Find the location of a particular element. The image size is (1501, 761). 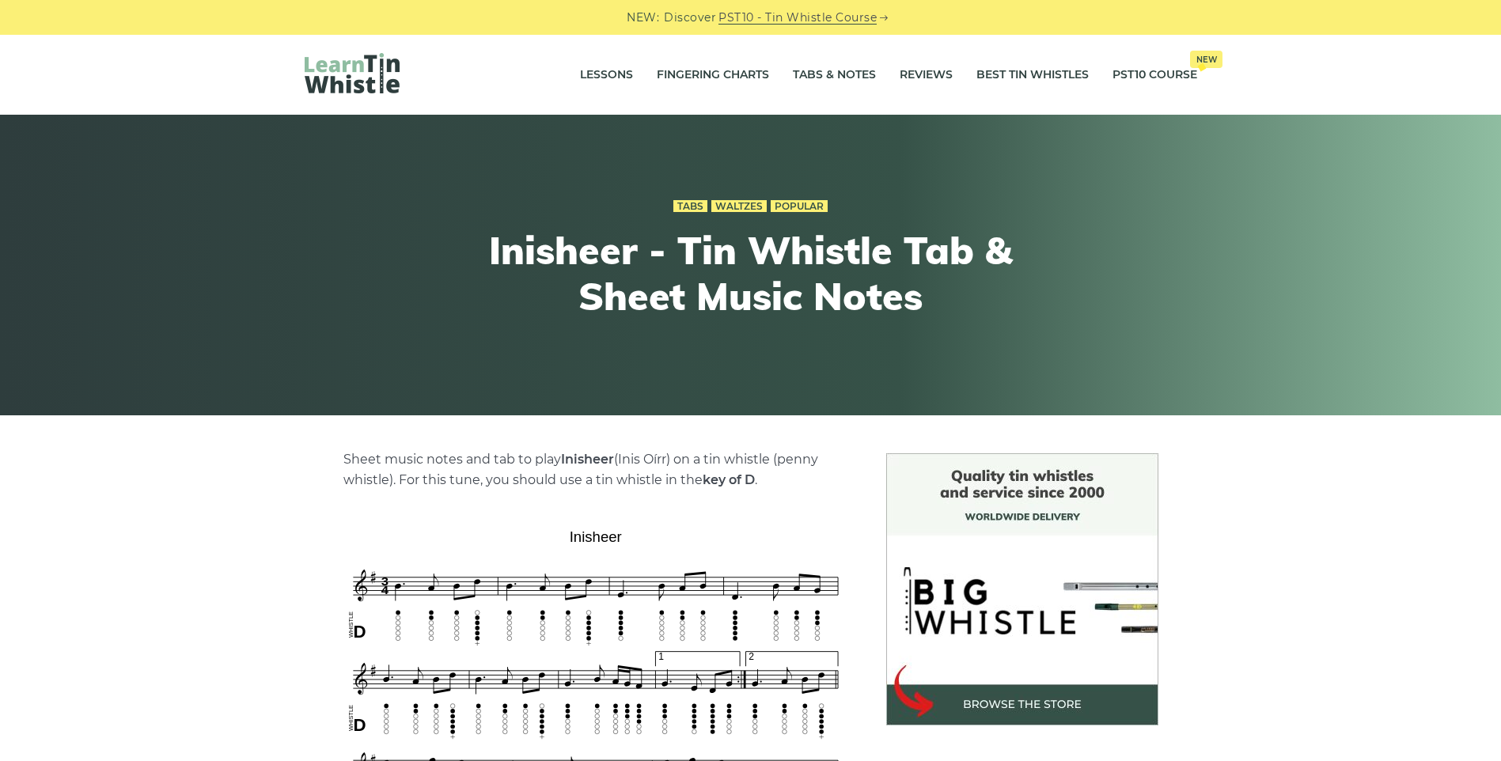

strong: Inisheer is located at coordinates (587, 459).